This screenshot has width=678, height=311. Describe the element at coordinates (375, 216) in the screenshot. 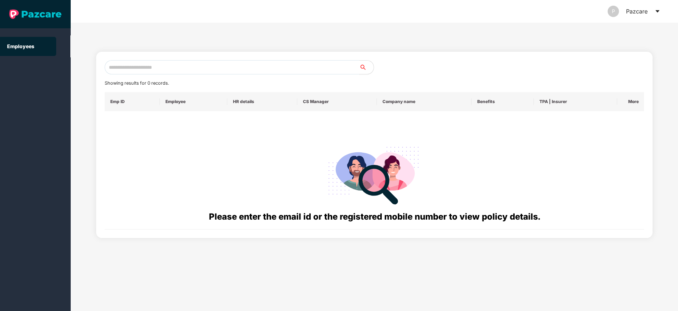

I see `span: Please enter the email id or the registered mobile number to view policy details.` at that location.